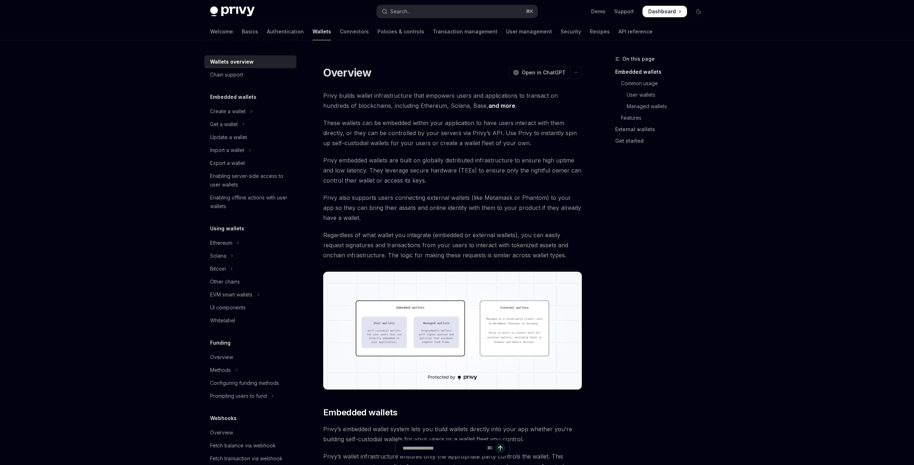 This screenshot has width=914, height=465. What do you see at coordinates (502, 106) in the screenshot?
I see `a: and more` at bounding box center [502, 106].